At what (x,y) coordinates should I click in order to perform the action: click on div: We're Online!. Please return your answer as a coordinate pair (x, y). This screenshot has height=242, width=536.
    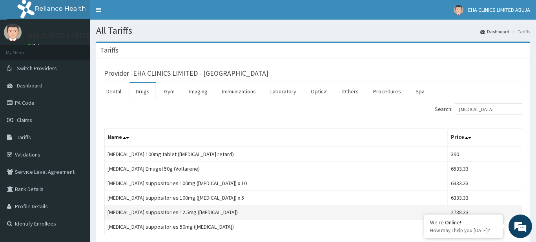
    Looking at the image, I should click on (464, 223).